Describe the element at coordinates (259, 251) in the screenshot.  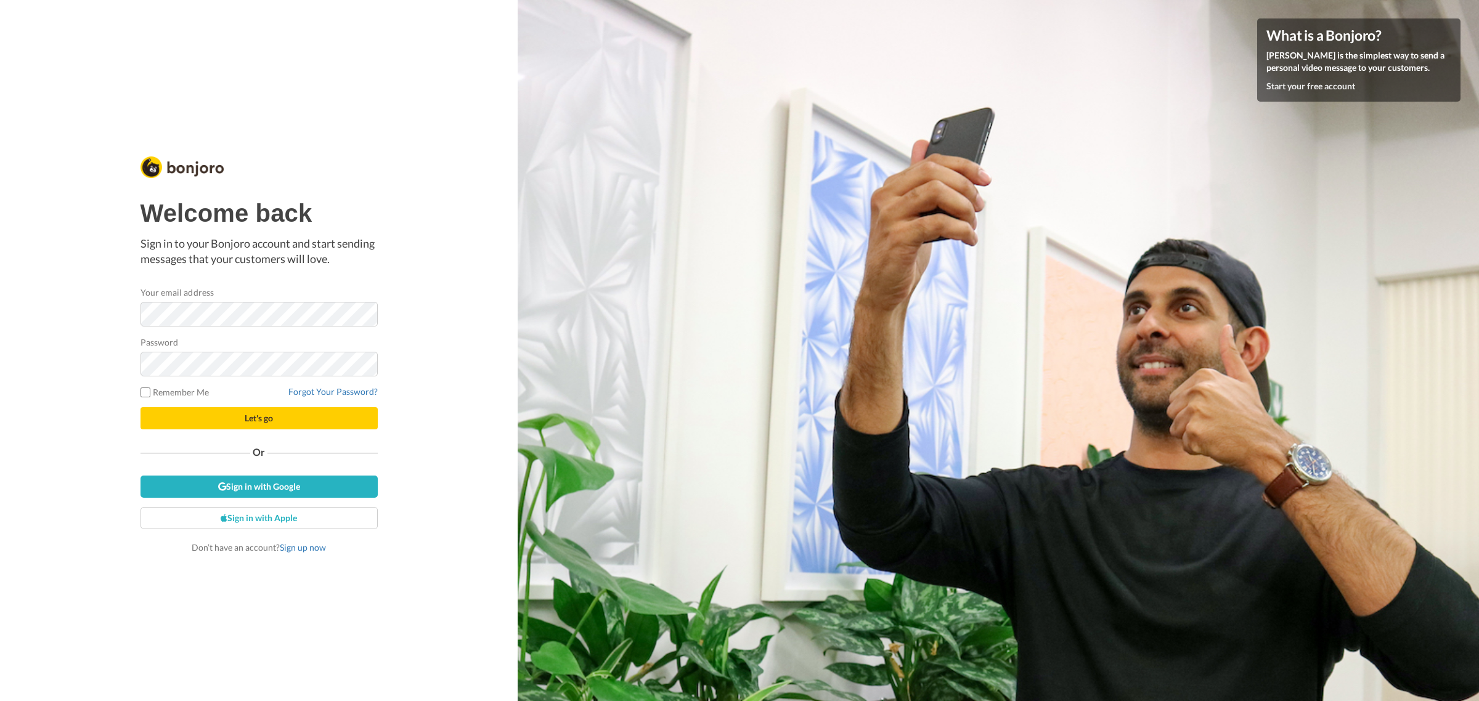
I see `p: Sign in to your Bonjoro account and start sending messages that your customers will love.` at that location.